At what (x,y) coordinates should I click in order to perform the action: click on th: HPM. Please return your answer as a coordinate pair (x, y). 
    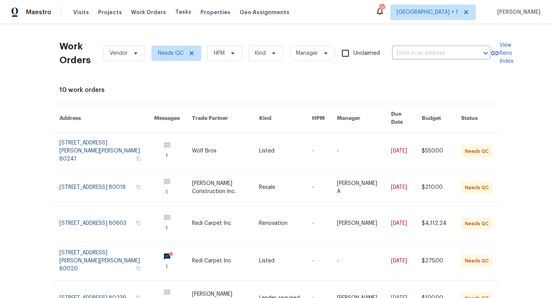
    Looking at the image, I should click on (318, 118).